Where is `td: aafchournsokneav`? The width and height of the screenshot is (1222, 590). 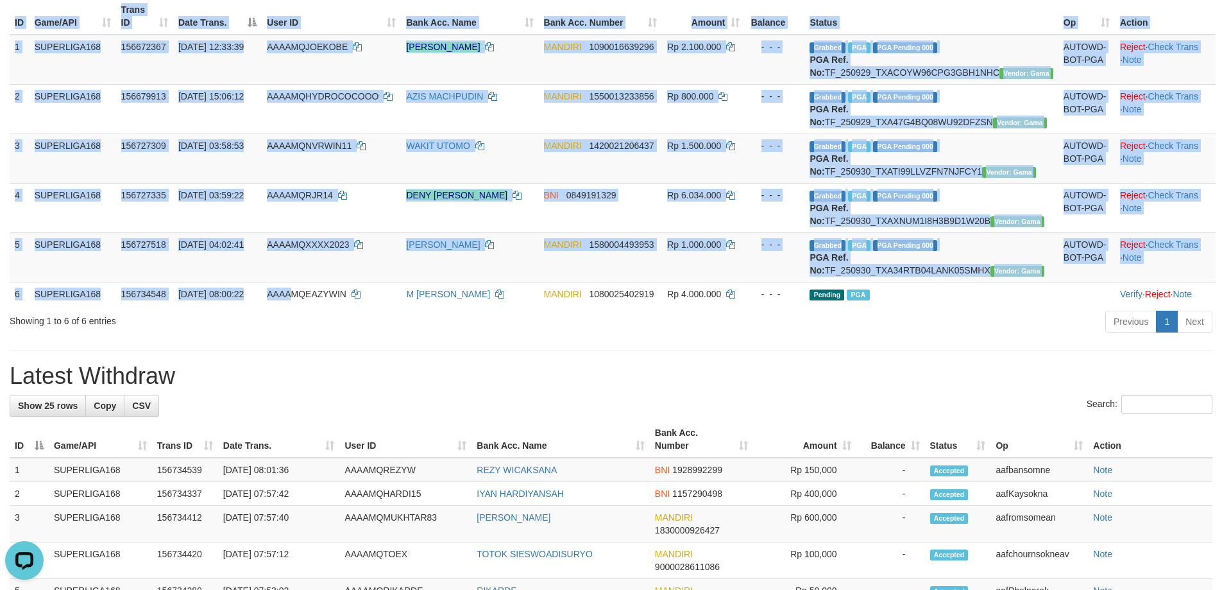
td: aafchournsokneav is located at coordinates (1040, 560).